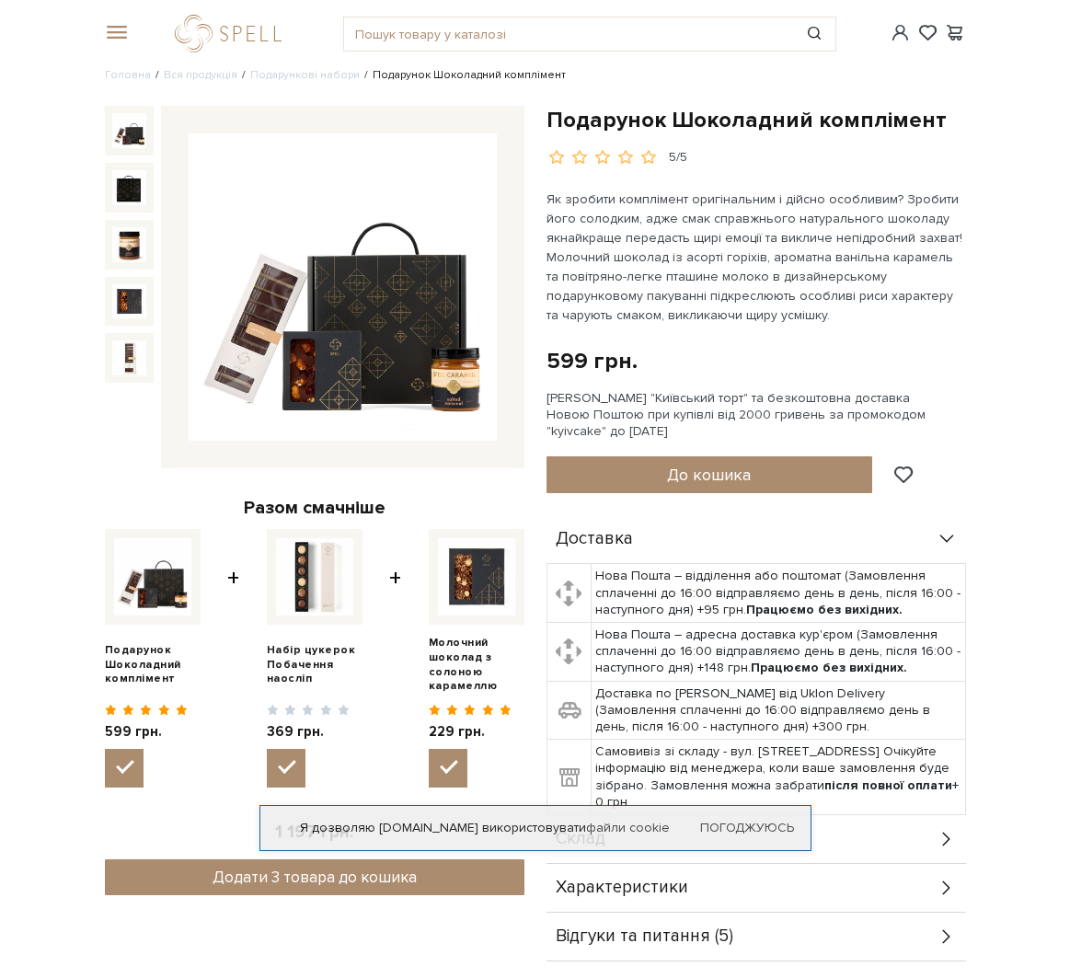  I want to click on span: 599 грн., so click(146, 732).